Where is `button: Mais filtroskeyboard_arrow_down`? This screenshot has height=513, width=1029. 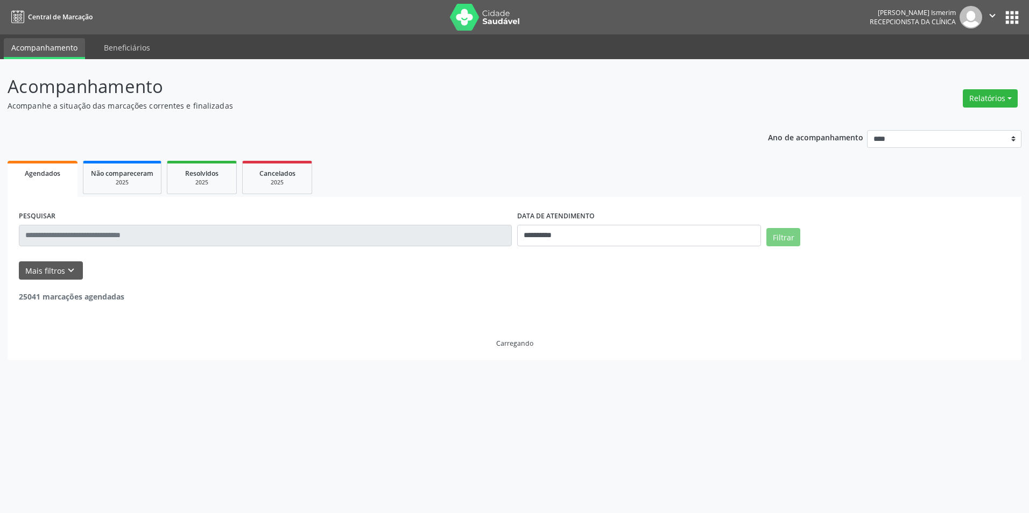 button: Mais filtroskeyboard_arrow_down is located at coordinates (51, 271).